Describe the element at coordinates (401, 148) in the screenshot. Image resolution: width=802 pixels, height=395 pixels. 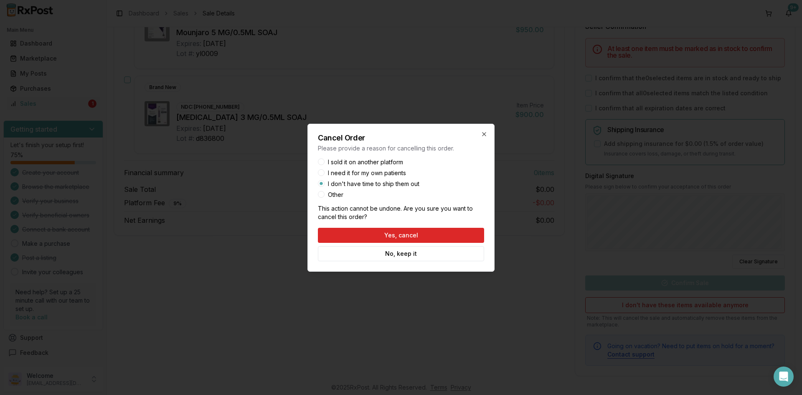
I see `p: Please provide a reason for cancelling this order.` at that location.